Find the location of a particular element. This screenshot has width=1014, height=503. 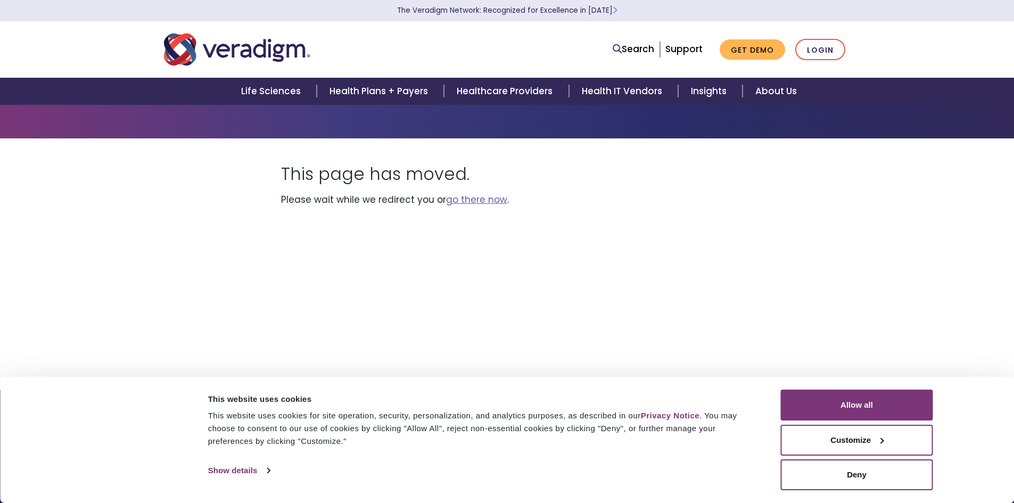

img: Veradigm logo is located at coordinates (237, 50).